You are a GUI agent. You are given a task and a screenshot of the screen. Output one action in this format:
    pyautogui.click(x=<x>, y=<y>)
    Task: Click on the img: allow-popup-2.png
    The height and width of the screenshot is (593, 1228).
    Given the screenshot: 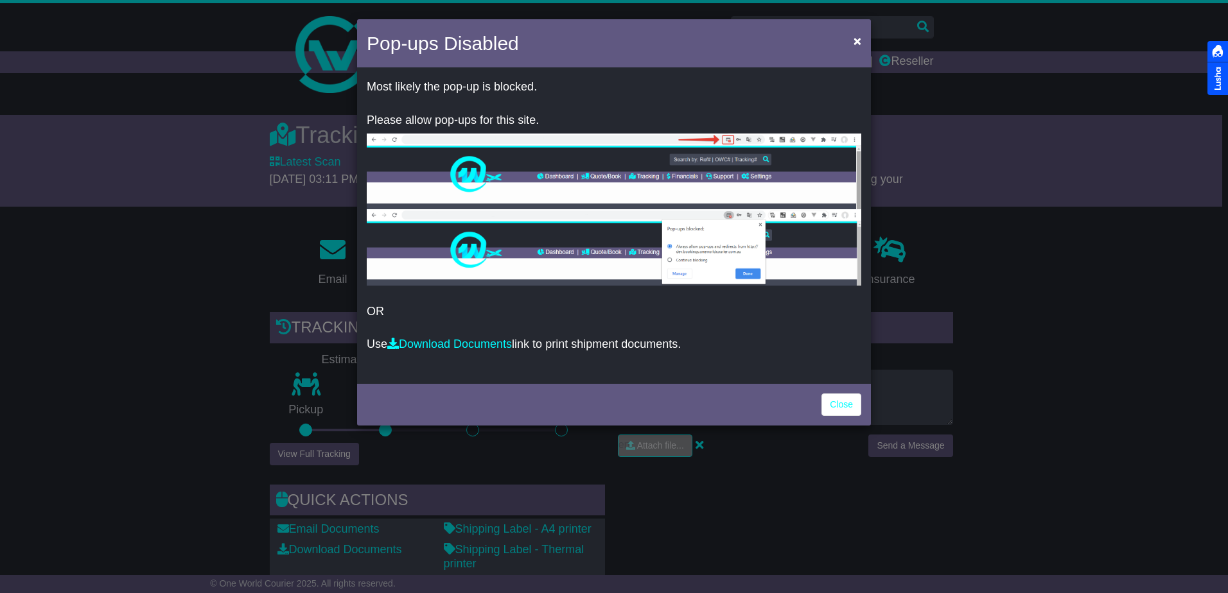 What is the action you would take?
    pyautogui.click(x=614, y=247)
    